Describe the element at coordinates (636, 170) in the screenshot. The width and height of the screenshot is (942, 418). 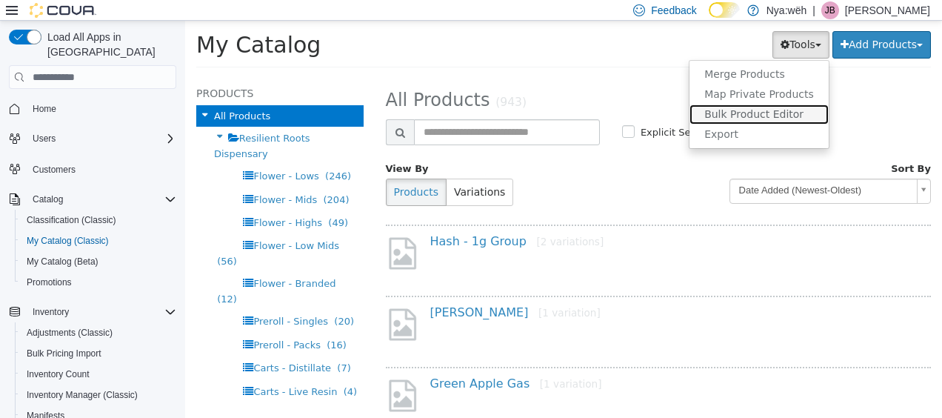
I see `span: Date Added (Newest-Oldest)` at that location.